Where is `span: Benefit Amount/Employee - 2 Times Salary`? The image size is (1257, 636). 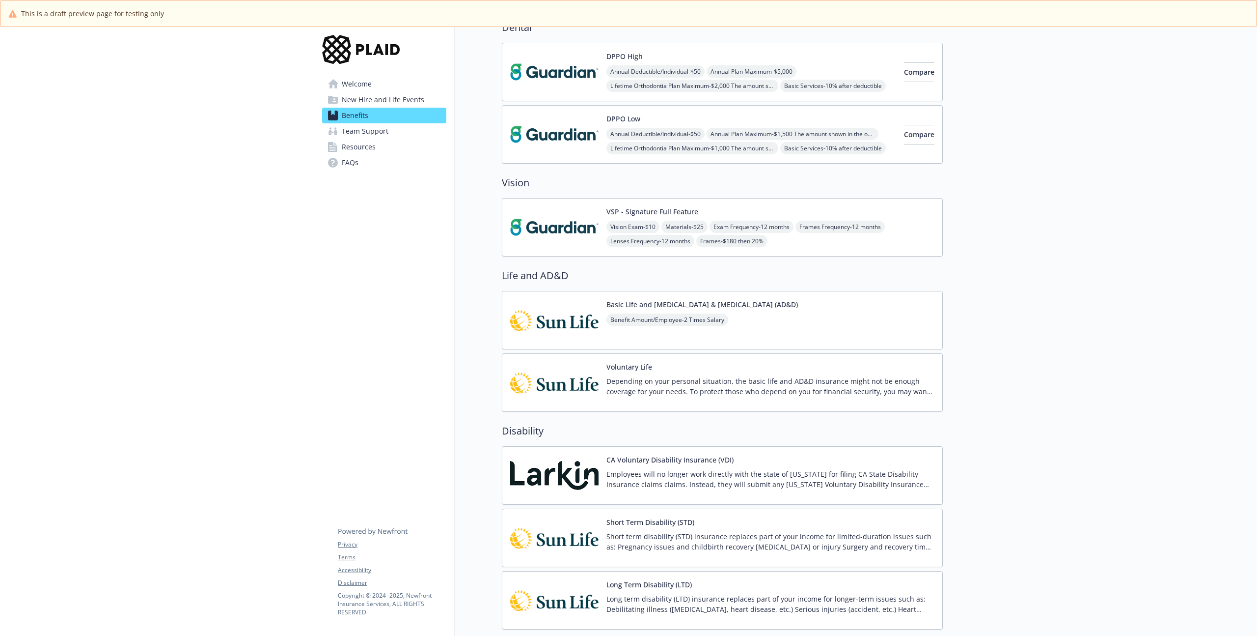 span: Benefit Amount/Employee - 2 Times Salary is located at coordinates (667, 319).